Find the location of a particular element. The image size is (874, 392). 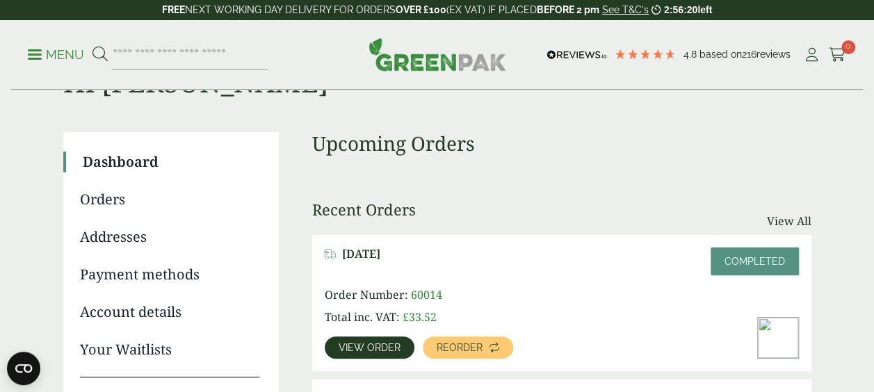

a: Reorder is located at coordinates (468, 348).